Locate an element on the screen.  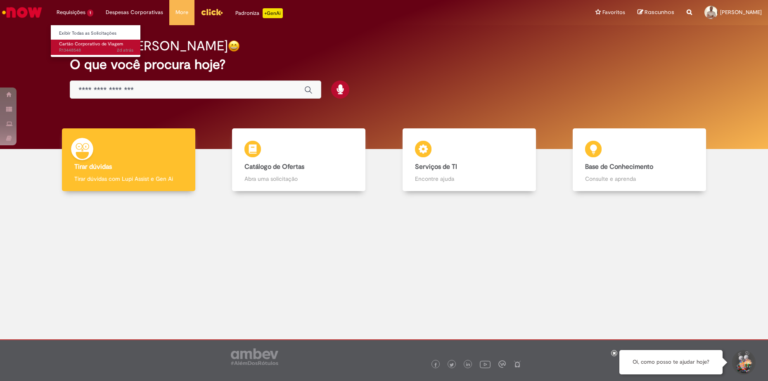
a: Aberto R13448548 : Cartão Corporativo de Viagem is located at coordinates (96, 47).